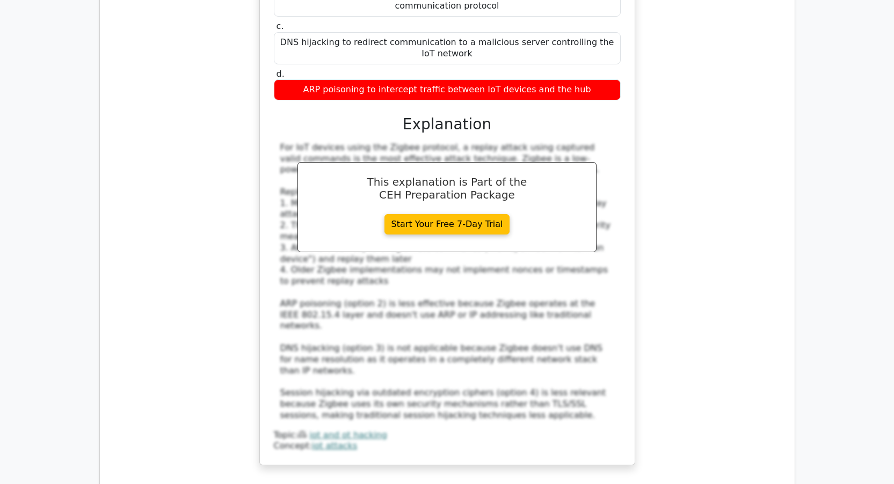 The height and width of the screenshot is (484, 894). What do you see at coordinates (447, 282) in the screenshot?
I see `div: For IoT devices using the Zigbee protocol, a replay attack using captured valid commands is the m...` at bounding box center [447, 282].